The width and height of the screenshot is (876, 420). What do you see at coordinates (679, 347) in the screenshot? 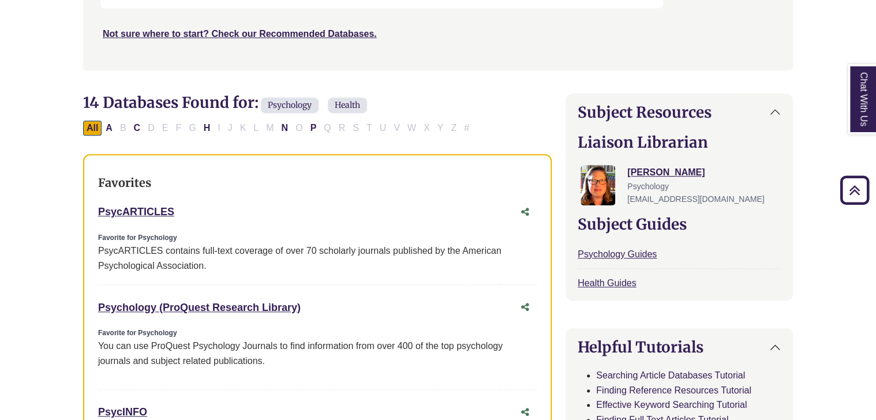
I see `button: Helpful Tutorials` at bounding box center [679, 347].